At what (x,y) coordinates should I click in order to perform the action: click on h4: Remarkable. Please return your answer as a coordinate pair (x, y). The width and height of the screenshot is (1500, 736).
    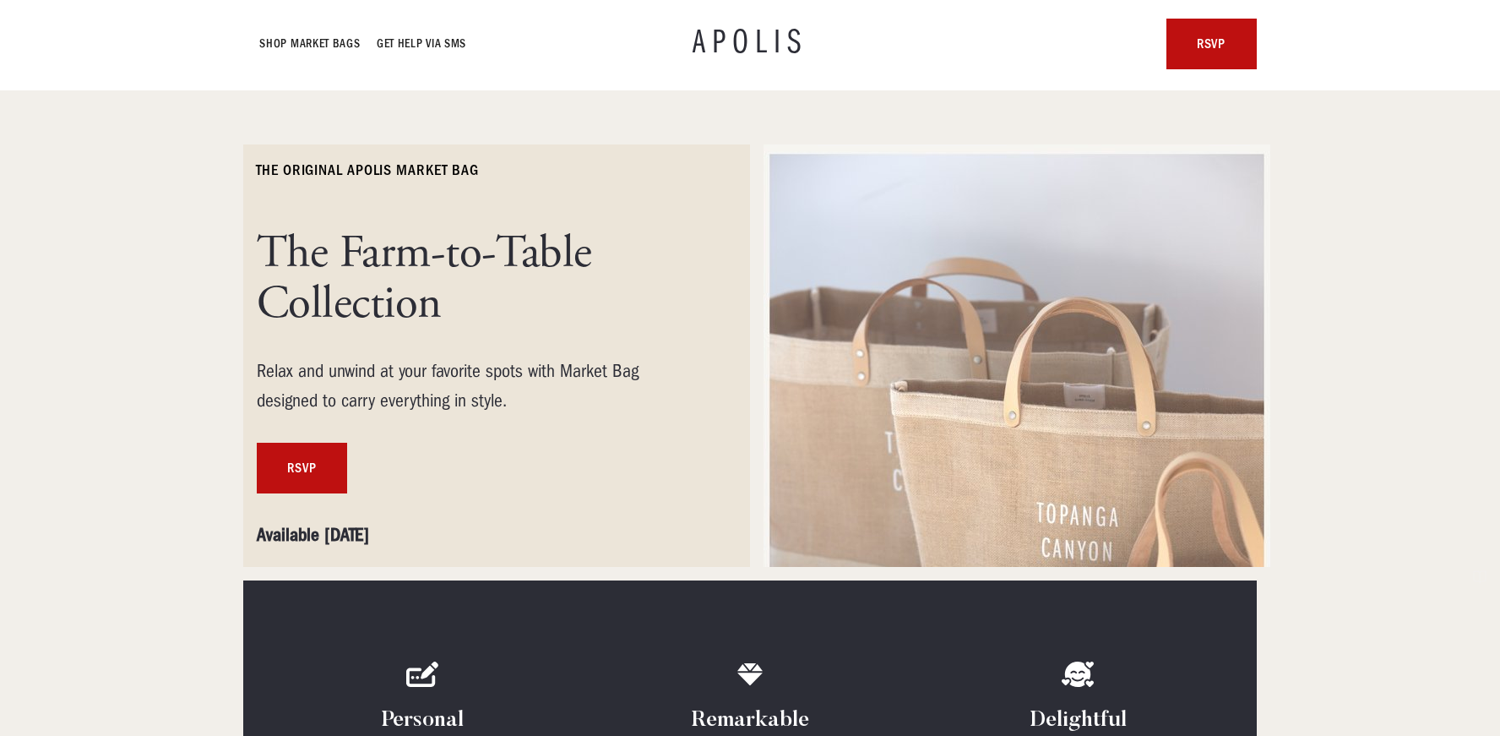
    Looking at the image, I should click on (750, 720).